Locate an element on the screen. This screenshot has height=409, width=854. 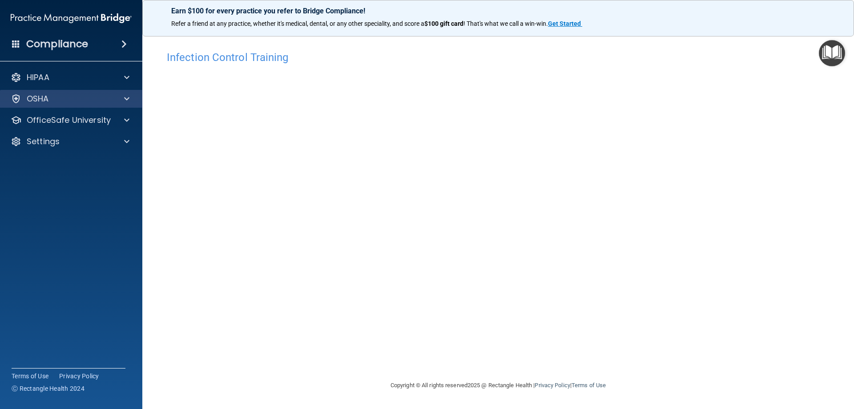
a: HIPAA is located at coordinates (70, 77).